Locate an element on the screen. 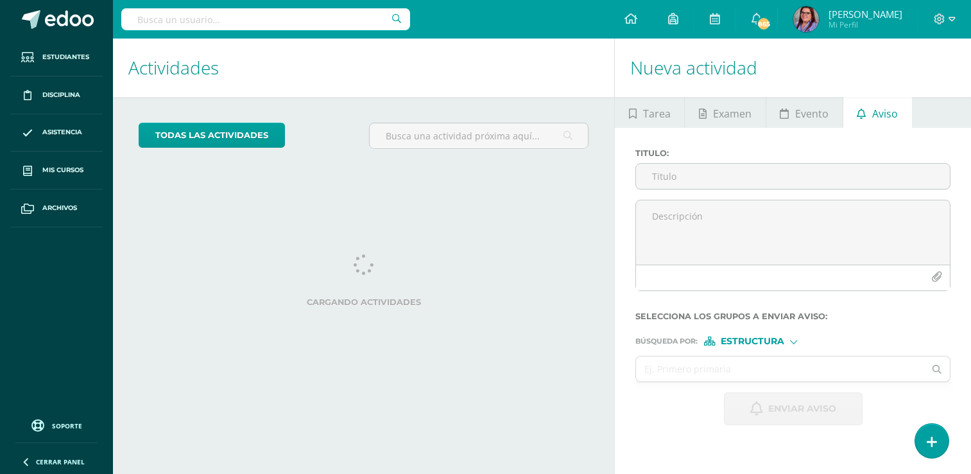  input: Ej. Primero primaria is located at coordinates (780, 369).